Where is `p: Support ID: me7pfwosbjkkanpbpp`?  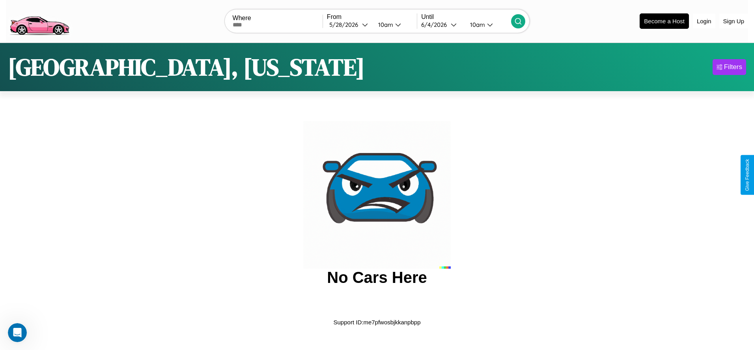
p: Support ID: me7pfwosbjkkanpbpp is located at coordinates (377, 322).